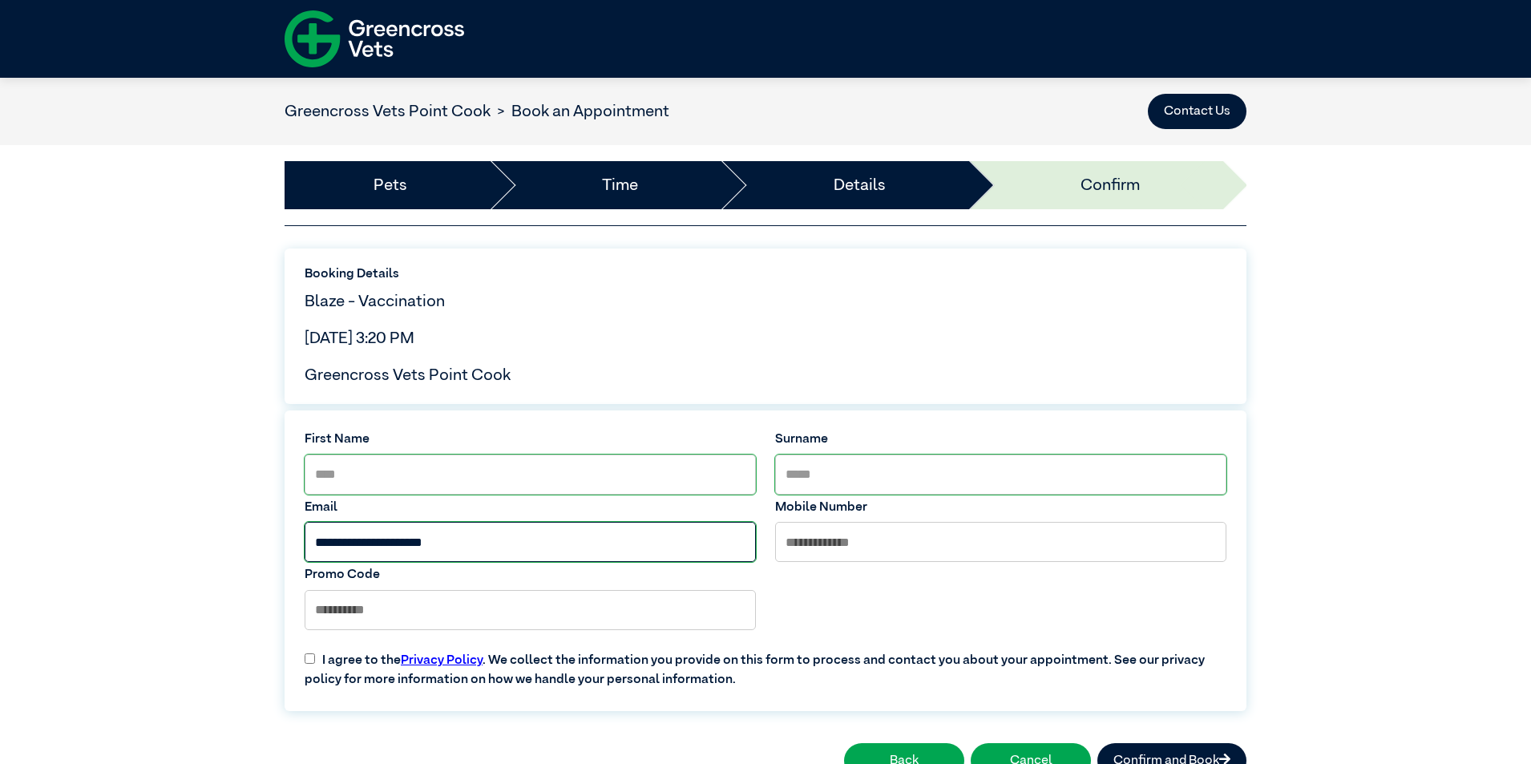 This screenshot has height=764, width=1531. Describe the element at coordinates (579, 111) in the screenshot. I see `li: Book an Appointment` at that location.